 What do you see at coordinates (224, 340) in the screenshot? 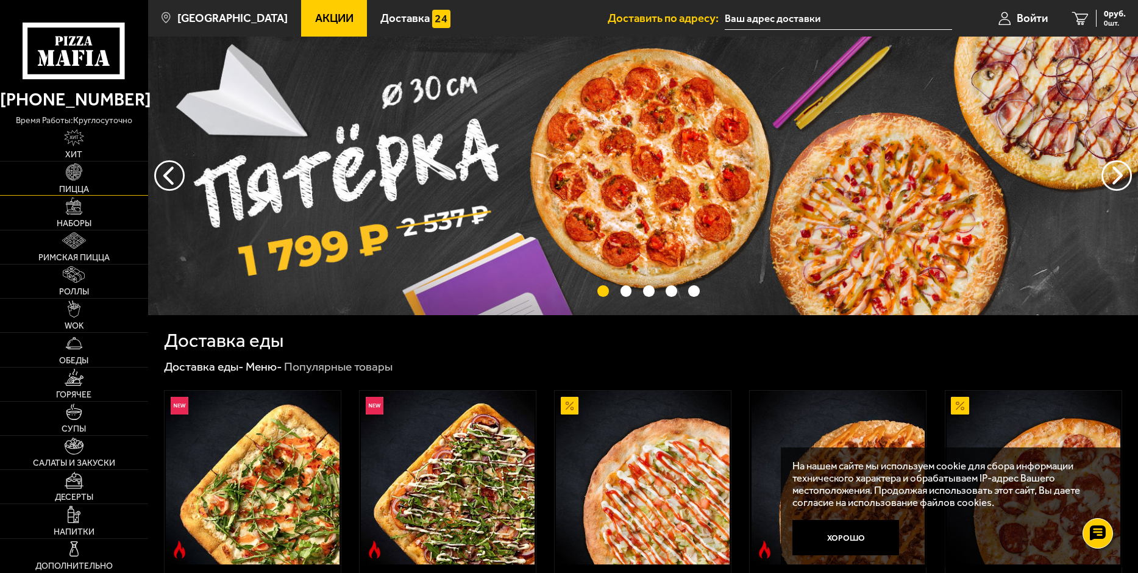
I see `h1: Доставка еды` at bounding box center [224, 340].